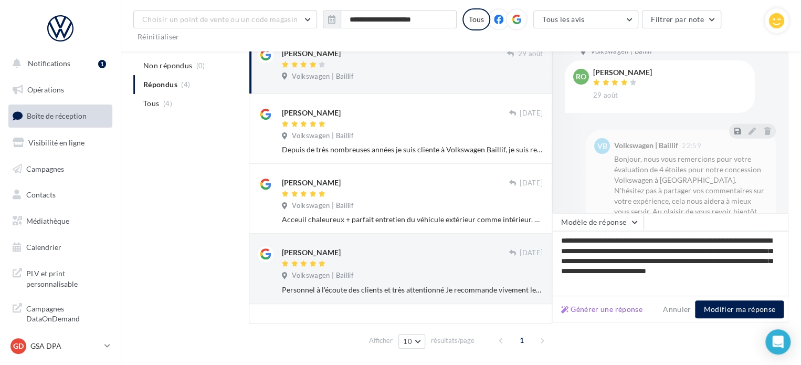 The height and width of the screenshot is (365, 801). What do you see at coordinates (158, 37) in the screenshot?
I see `button: Réinitialiser` at bounding box center [158, 37].